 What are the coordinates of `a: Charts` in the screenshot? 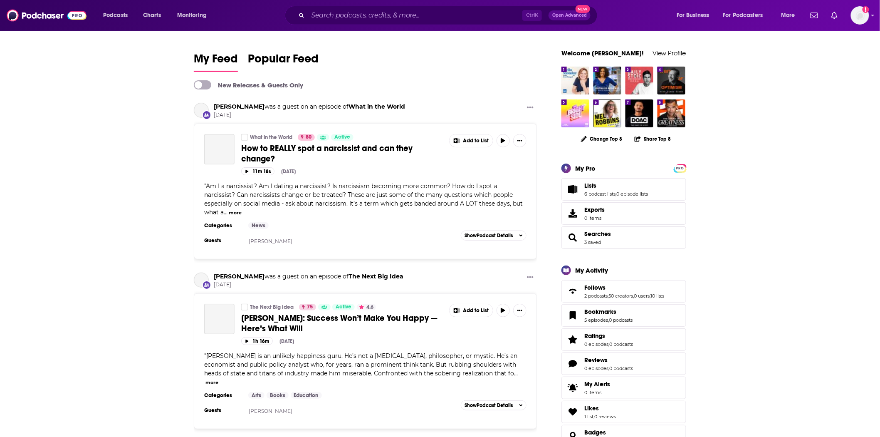 It's located at (152, 15).